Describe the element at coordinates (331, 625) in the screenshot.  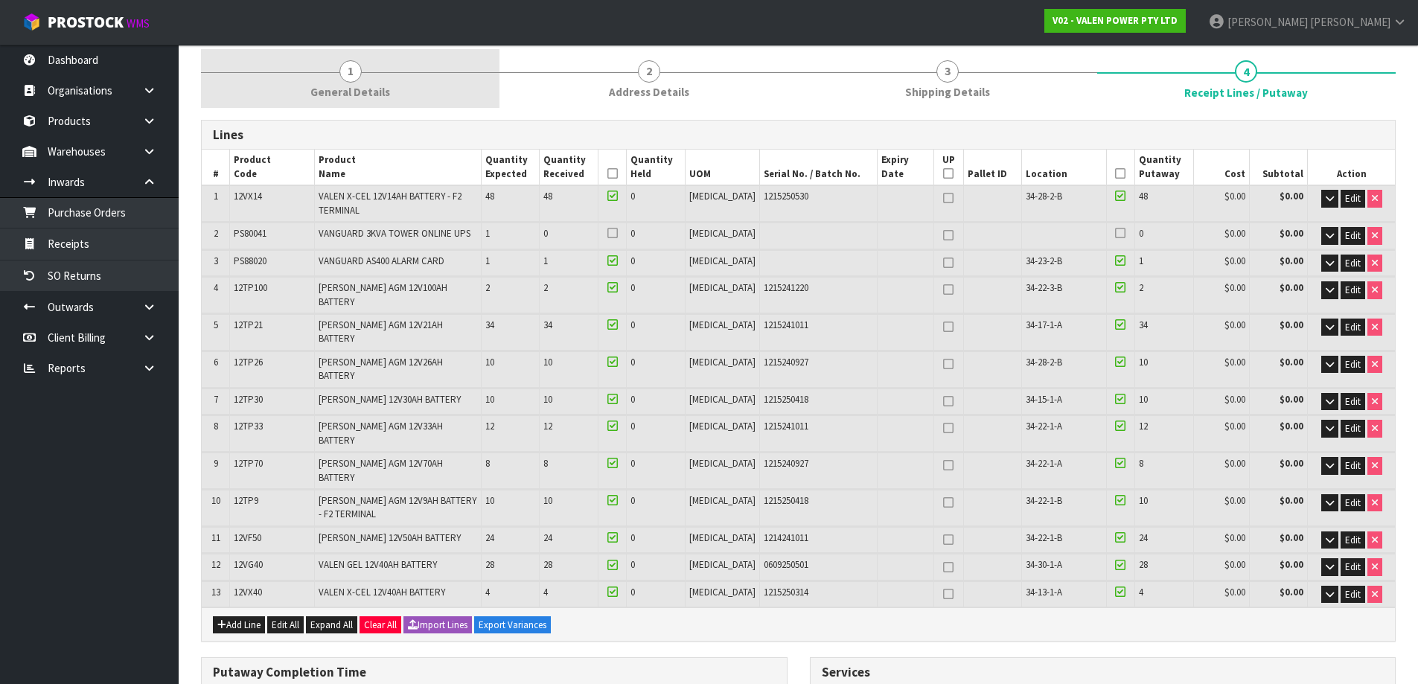
I see `span: Expand All` at that location.